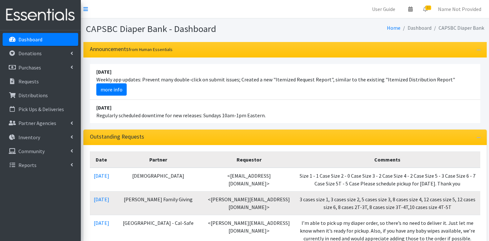 The width and height of the screenshot is (489, 241). Describe the element at coordinates (30, 53) in the screenshot. I see `p: Donations` at that location.